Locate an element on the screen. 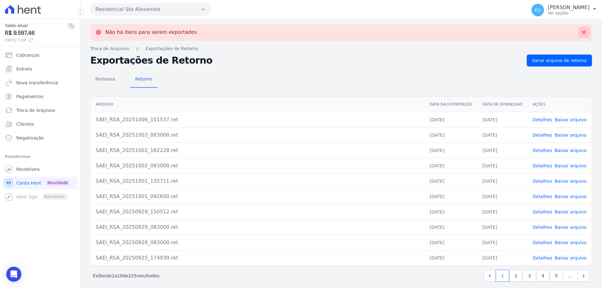  a: Conta Hent Novidade is located at coordinates (40, 183).